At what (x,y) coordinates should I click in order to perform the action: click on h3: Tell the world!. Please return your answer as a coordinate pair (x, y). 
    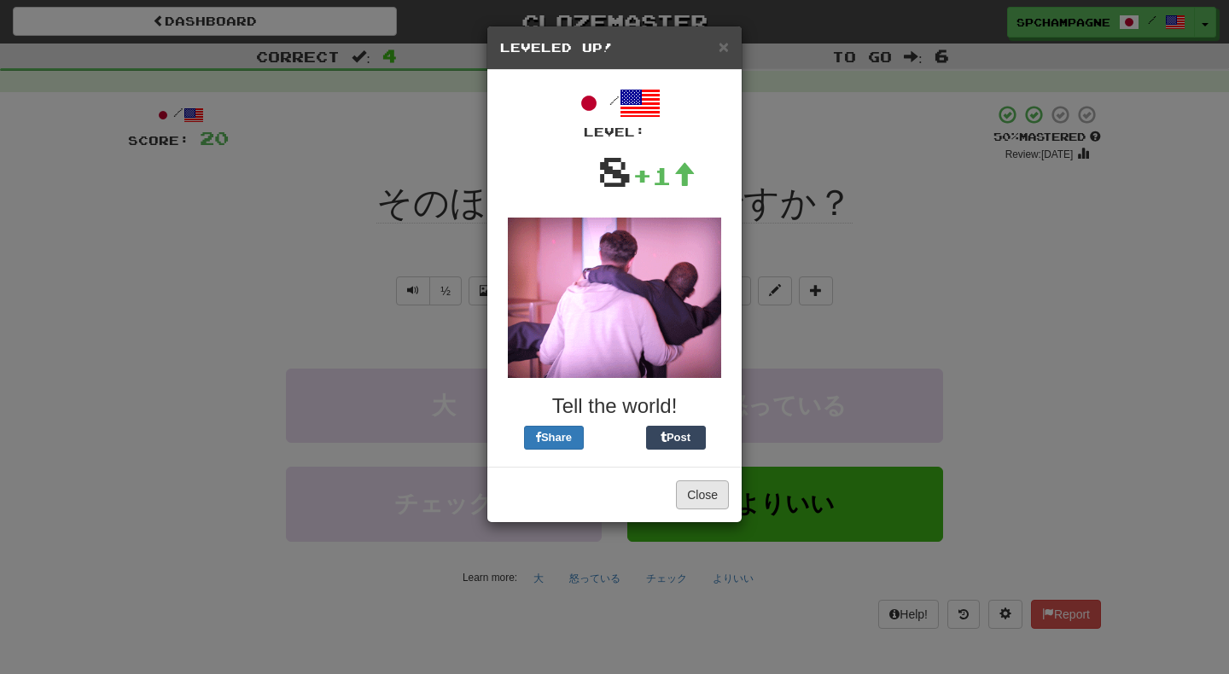
    Looking at the image, I should click on (615, 406).